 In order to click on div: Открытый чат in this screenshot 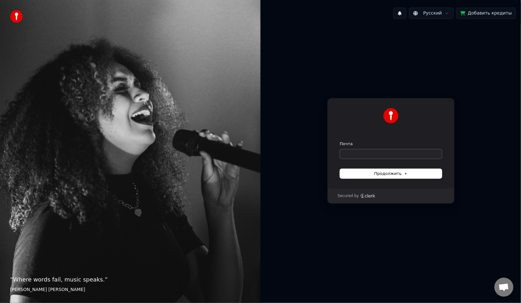, I will do `click(504, 287)`.